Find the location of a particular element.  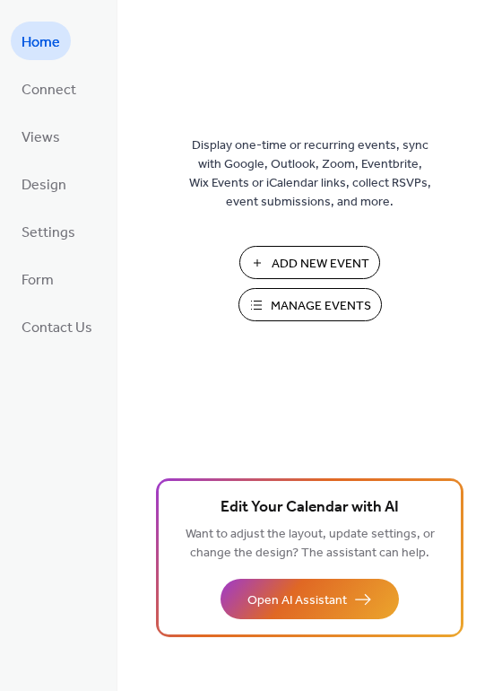

span: Add New Event is located at coordinates (320, 264).